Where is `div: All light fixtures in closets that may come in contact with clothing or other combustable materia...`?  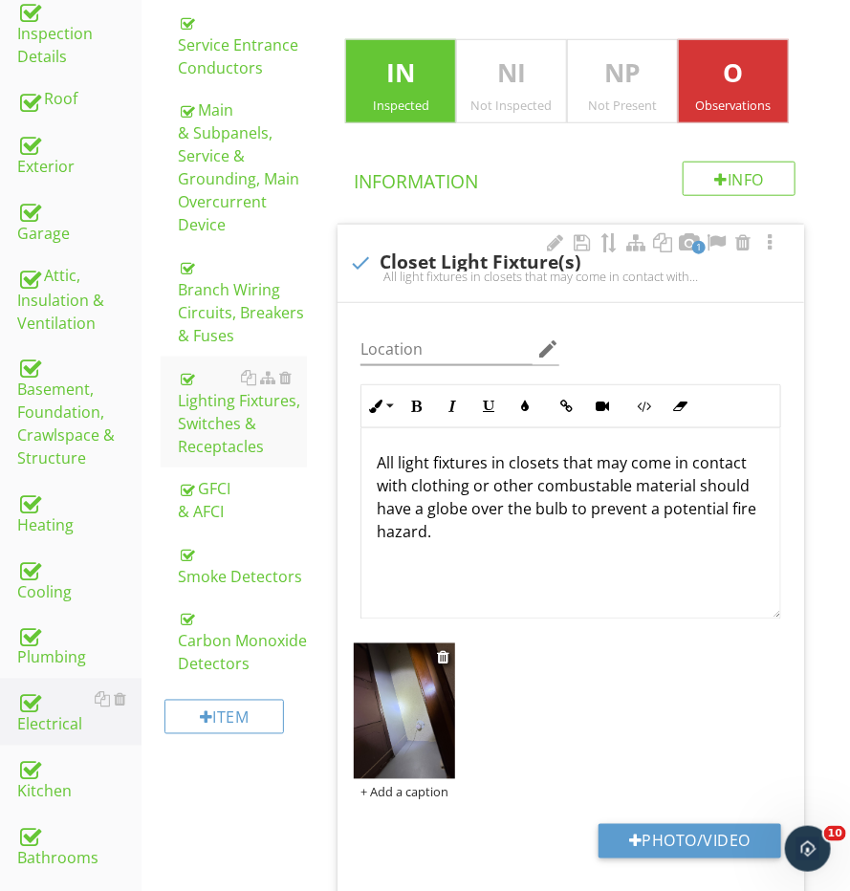 div: All light fixtures in closets that may come in contact with clothing or other combustable materia... is located at coordinates (571, 276).